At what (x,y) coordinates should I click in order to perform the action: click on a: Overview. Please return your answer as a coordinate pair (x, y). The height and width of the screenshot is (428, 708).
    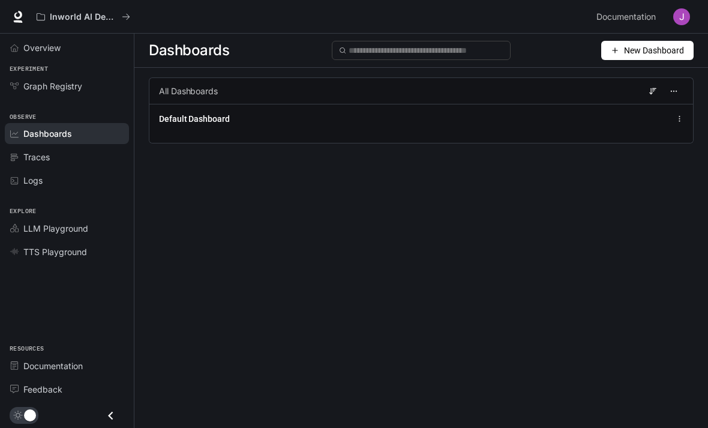
    Looking at the image, I should click on (67, 47).